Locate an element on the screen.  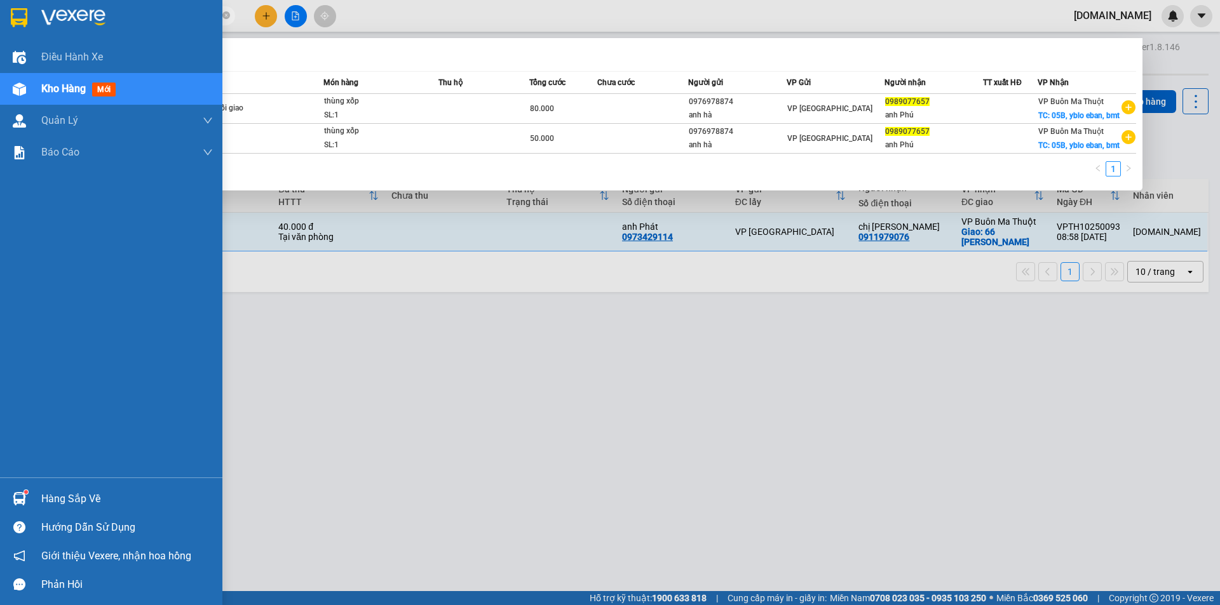
span: TT xuất HĐ is located at coordinates (1002, 83).